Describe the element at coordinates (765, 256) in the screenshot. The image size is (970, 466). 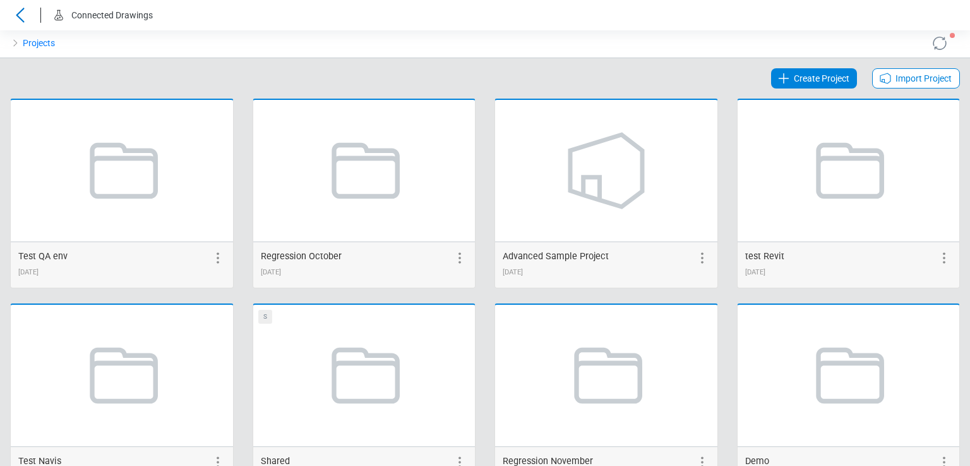
I see `div: test Revit` at that location.